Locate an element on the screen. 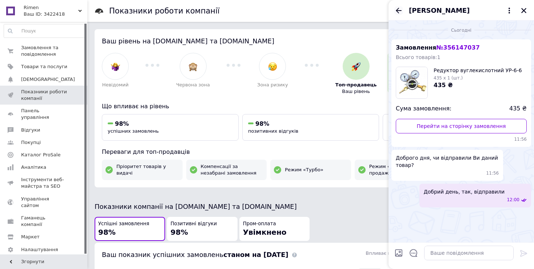 The image size is (534, 269). span: Каталог ProSale is located at coordinates (41, 155).